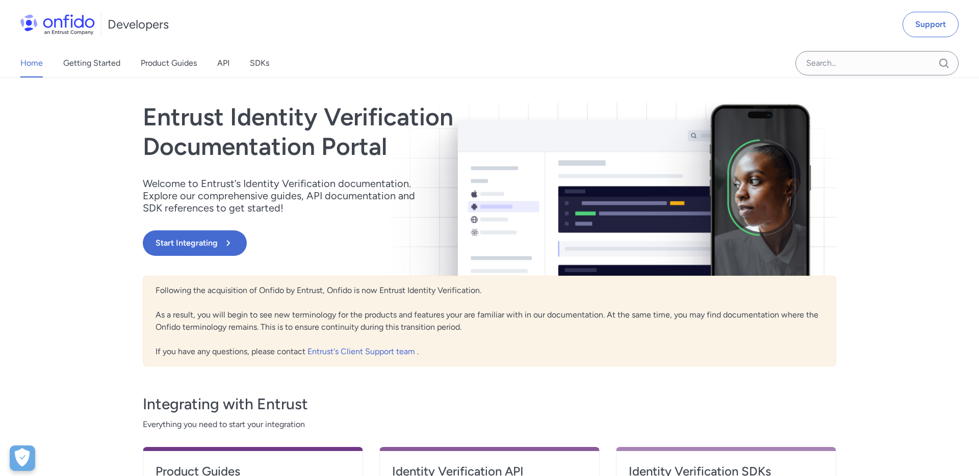 This screenshot has height=476, width=979. Describe the element at coordinates (386, 132) in the screenshot. I see `h1: Entrust Identity Verification Documentation Portal` at that location.